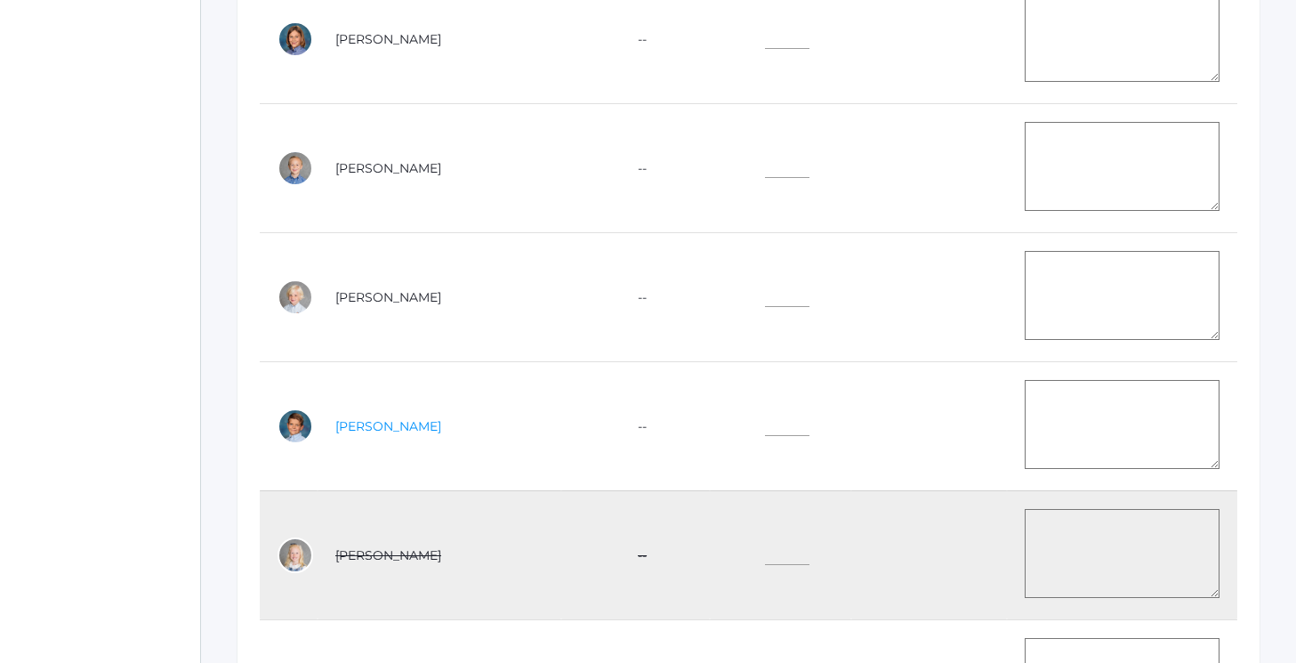  What do you see at coordinates (295, 297) in the screenshot?
I see `div: Elias Shapiro` at bounding box center [295, 297].